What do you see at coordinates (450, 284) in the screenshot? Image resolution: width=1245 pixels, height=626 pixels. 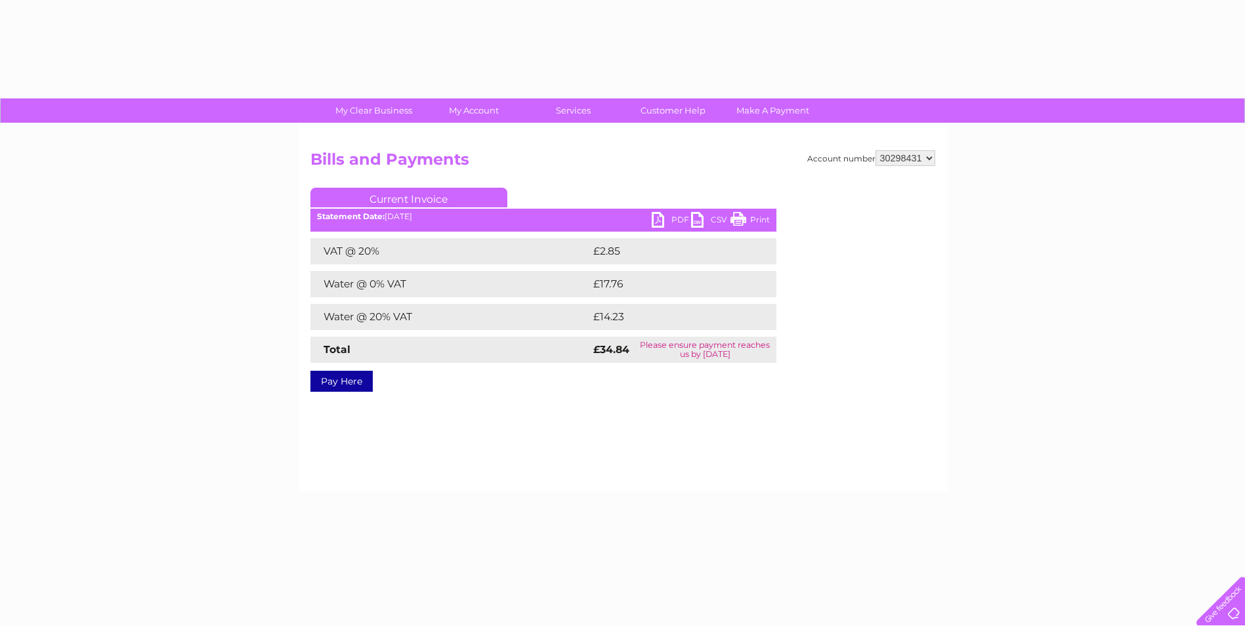 I see `td: Water @ 0% VAT` at bounding box center [450, 284].